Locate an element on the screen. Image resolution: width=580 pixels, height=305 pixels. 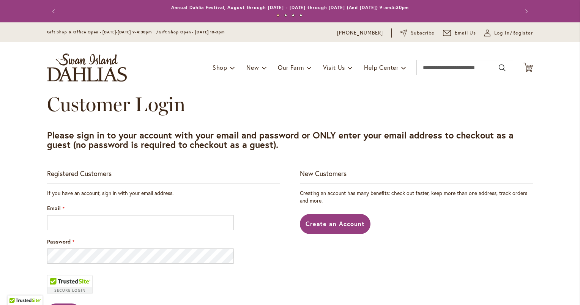
strong: New Customers is located at coordinates (323, 173).